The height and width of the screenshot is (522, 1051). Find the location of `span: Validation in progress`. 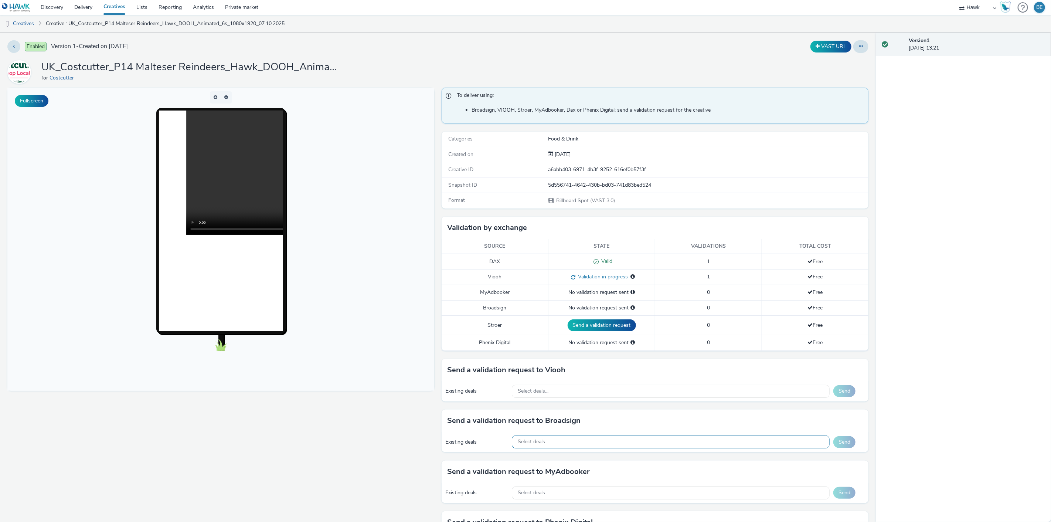

span: Validation in progress is located at coordinates (602, 276).